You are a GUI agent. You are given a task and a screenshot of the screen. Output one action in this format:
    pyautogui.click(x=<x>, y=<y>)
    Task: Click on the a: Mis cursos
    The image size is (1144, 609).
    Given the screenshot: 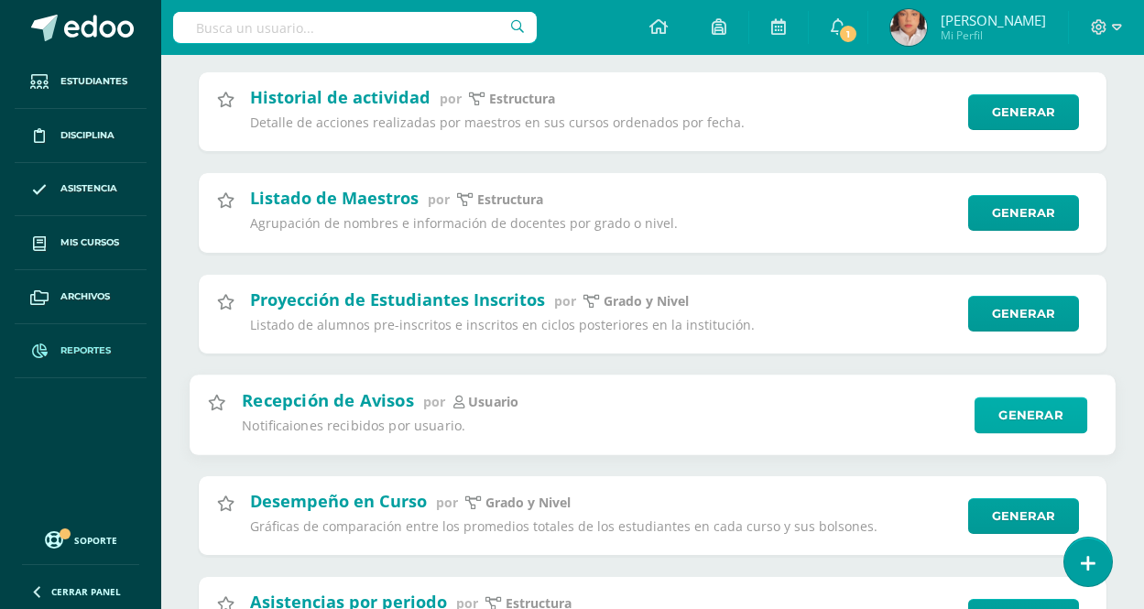 What is the action you would take?
    pyautogui.click(x=81, y=243)
    